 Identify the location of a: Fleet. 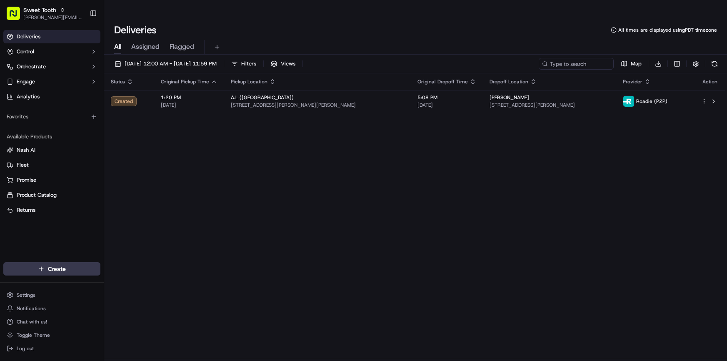
(52, 165).